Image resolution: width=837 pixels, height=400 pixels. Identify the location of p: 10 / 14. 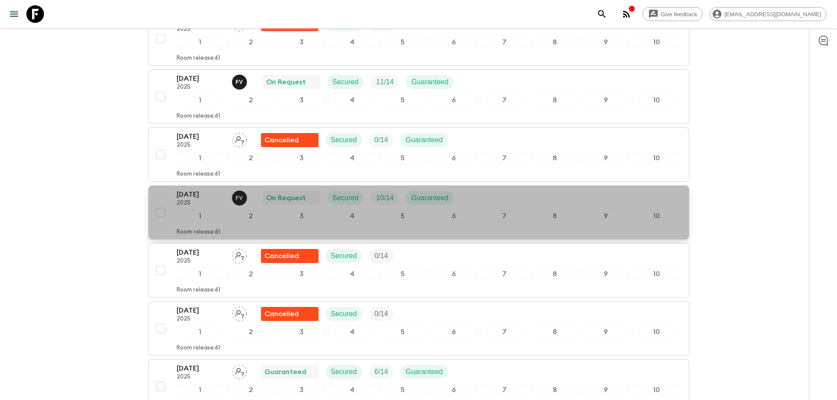
(385, 198).